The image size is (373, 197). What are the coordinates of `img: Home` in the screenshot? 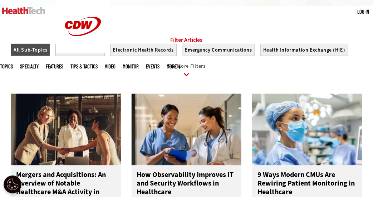 It's located at (24, 11).